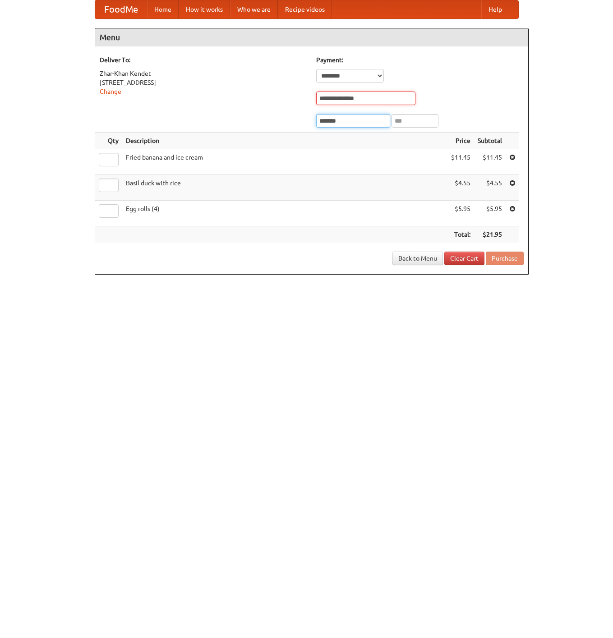 This screenshot has height=638, width=613. I want to click on a: FoodMe, so click(121, 9).